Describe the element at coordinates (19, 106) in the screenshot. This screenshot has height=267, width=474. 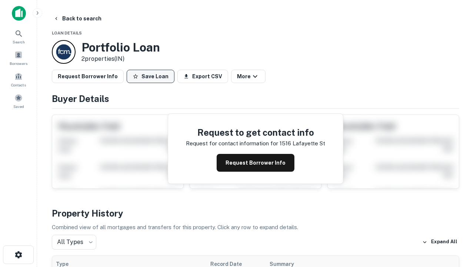
I see `span: Saved` at that location.